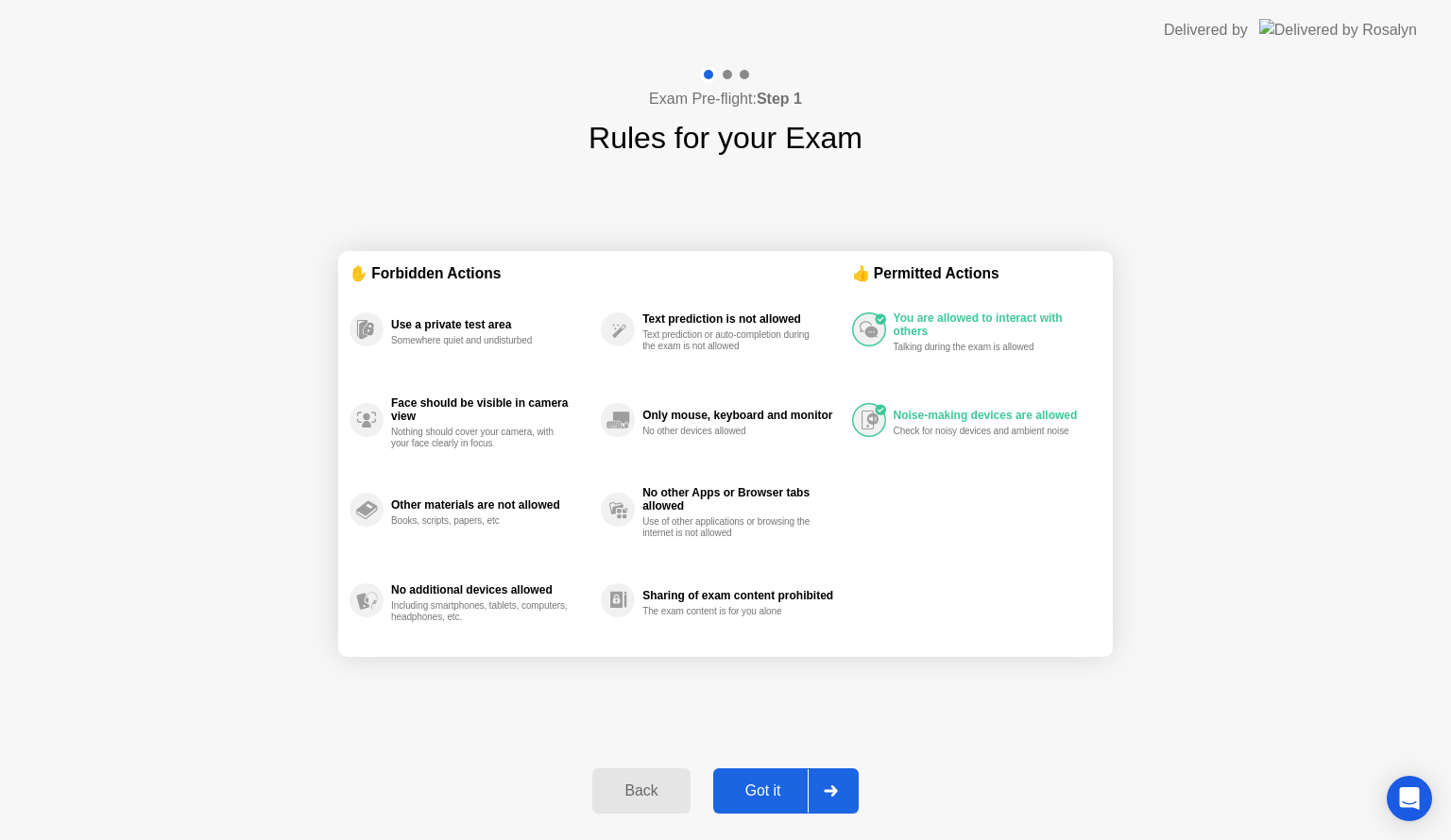 This screenshot has height=840, width=1451. Describe the element at coordinates (1410, 799) in the screenshot. I see `div: Open Intercom Messenger` at that location.